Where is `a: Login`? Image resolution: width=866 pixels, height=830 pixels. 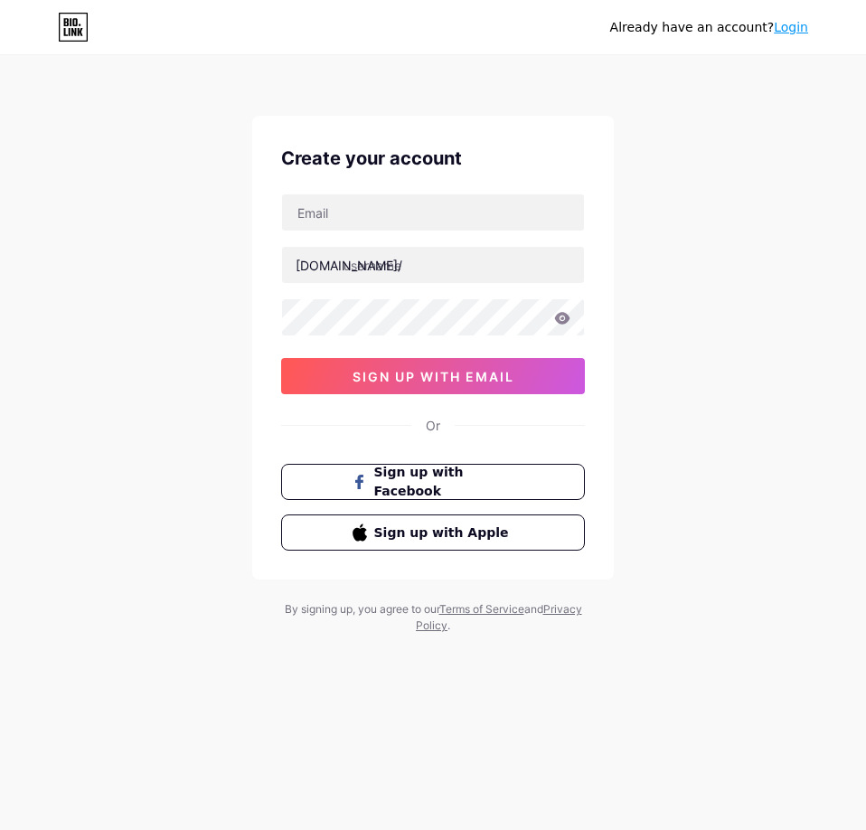 a: Login is located at coordinates (791, 27).